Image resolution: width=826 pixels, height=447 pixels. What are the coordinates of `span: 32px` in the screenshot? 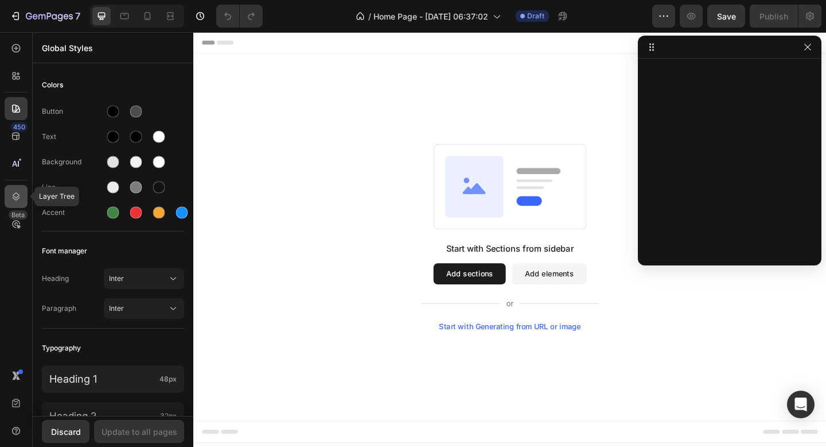 It's located at (168, 416).